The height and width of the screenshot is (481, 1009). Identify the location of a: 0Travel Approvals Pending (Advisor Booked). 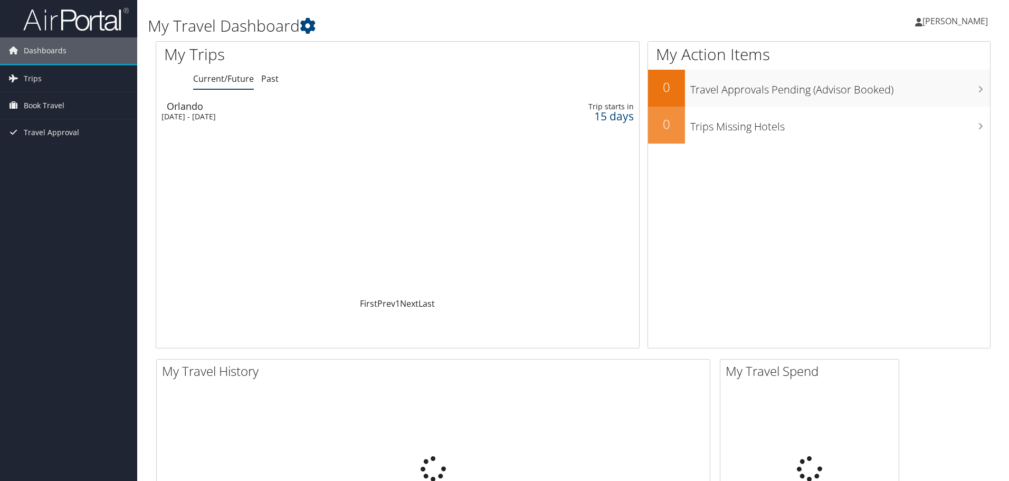
(819, 88).